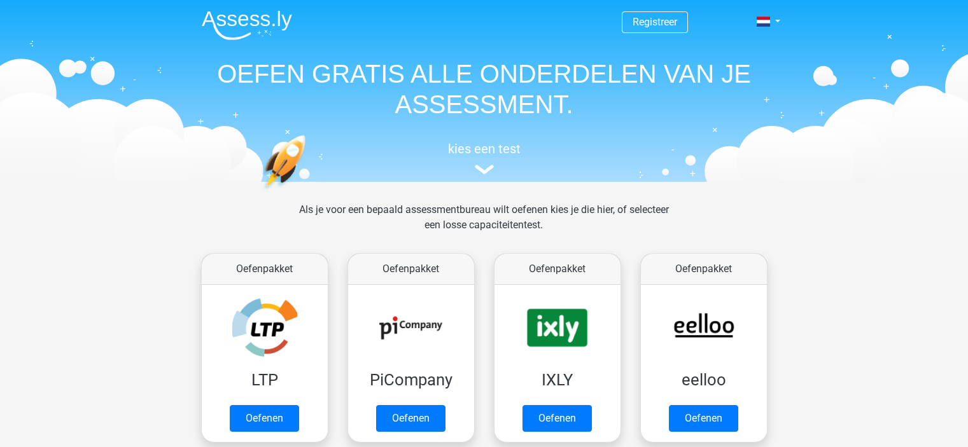 This screenshot has width=968, height=447. I want to click on img: oefenen, so click(308, 192).